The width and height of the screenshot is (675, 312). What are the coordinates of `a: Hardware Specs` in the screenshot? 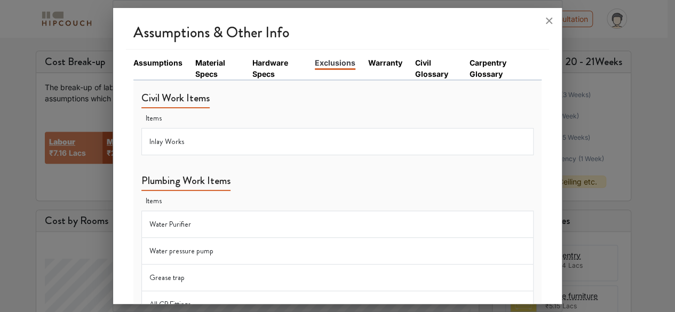 It's located at (277, 68).